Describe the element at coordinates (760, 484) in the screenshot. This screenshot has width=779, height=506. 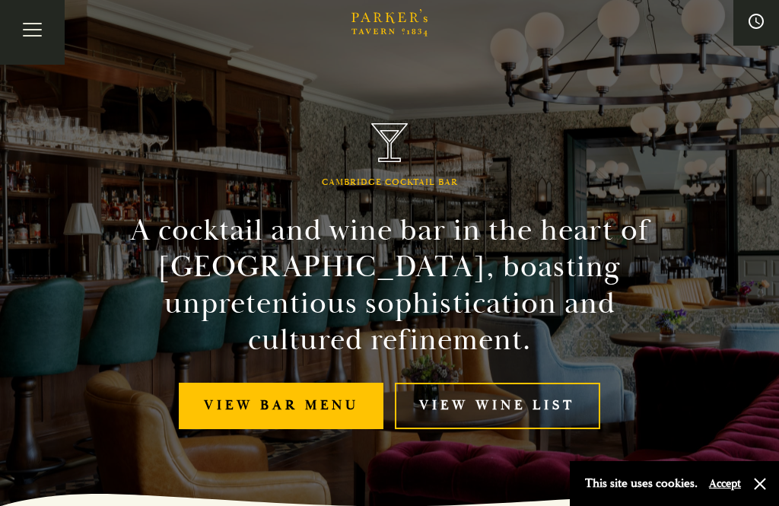
I see `button: Close and accept` at that location.